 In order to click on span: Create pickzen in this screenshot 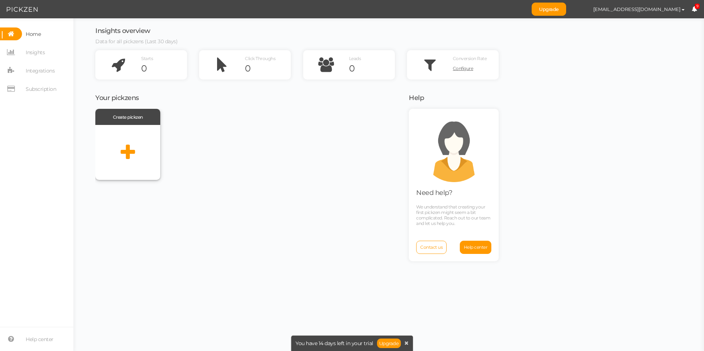, I will do `click(128, 117)`.